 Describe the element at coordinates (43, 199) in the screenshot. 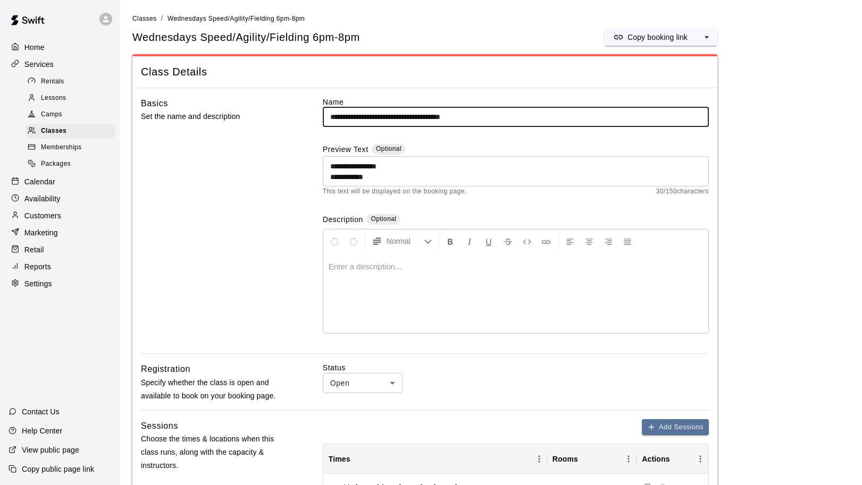

I see `p: Availability` at that location.